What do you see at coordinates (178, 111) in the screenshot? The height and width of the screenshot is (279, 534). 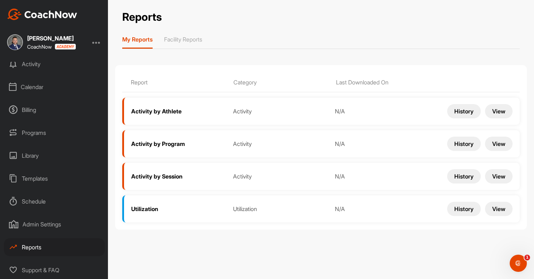 I see `a: Activity by Athlete` at bounding box center [178, 111].